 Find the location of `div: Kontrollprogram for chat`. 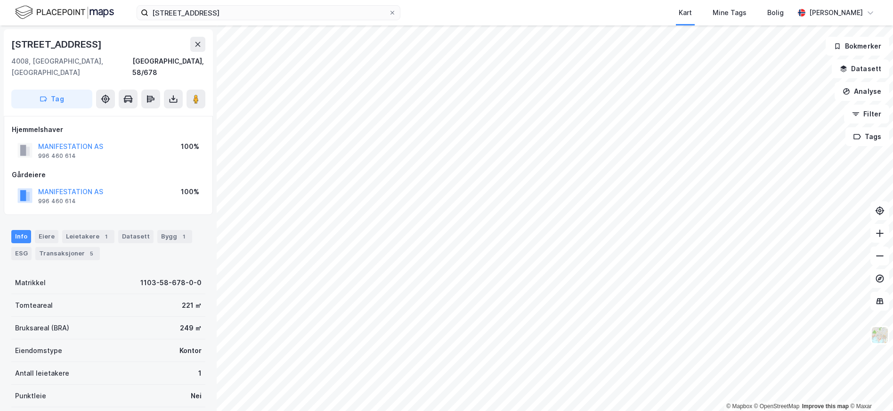

div: Kontrollprogram for chat is located at coordinates (870, 388).